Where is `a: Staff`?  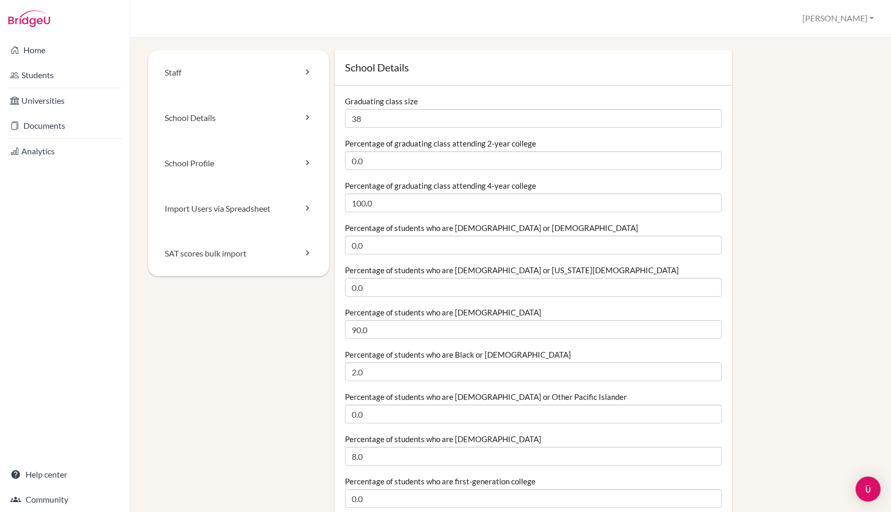 a: Staff is located at coordinates (239, 72).